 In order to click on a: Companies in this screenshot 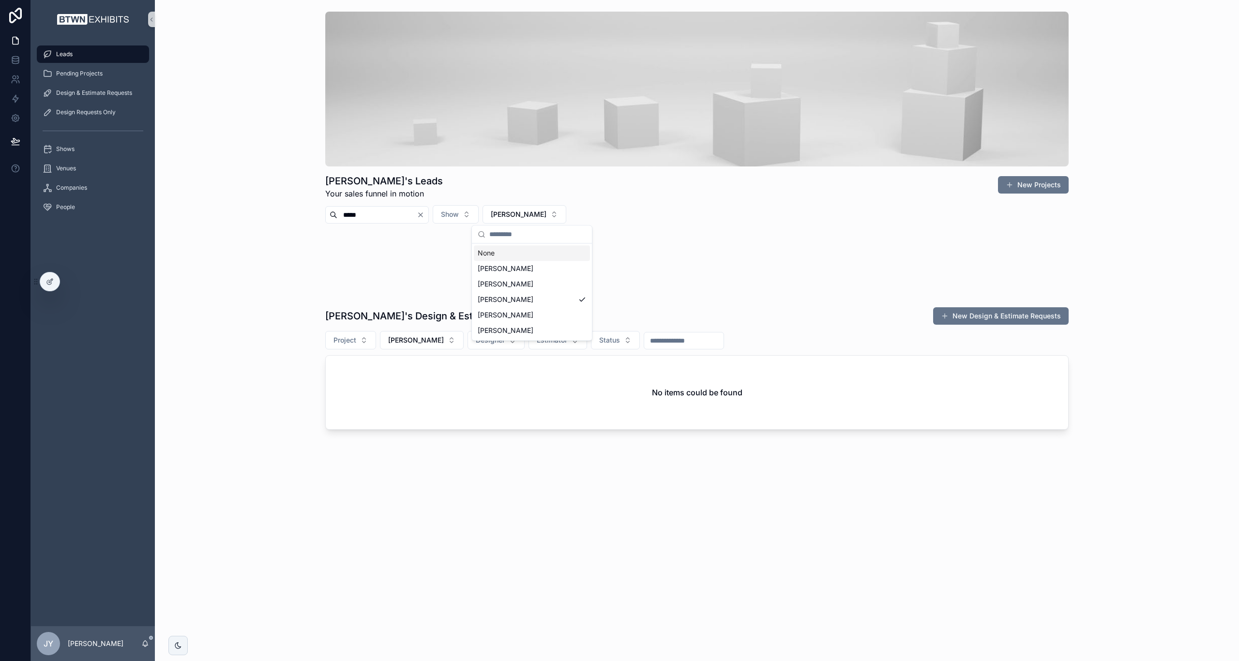, I will do `click(93, 188)`.